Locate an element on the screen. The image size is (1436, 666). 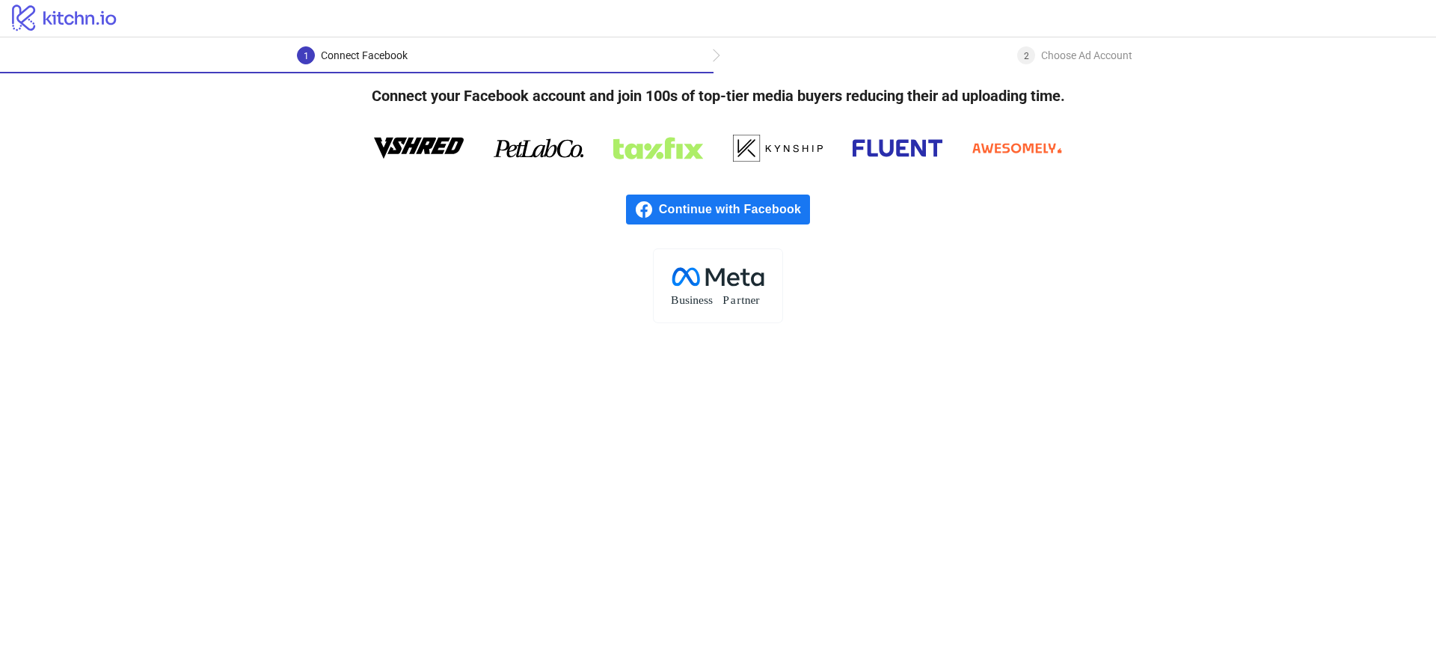
tspan: r is located at coordinates (739, 299).